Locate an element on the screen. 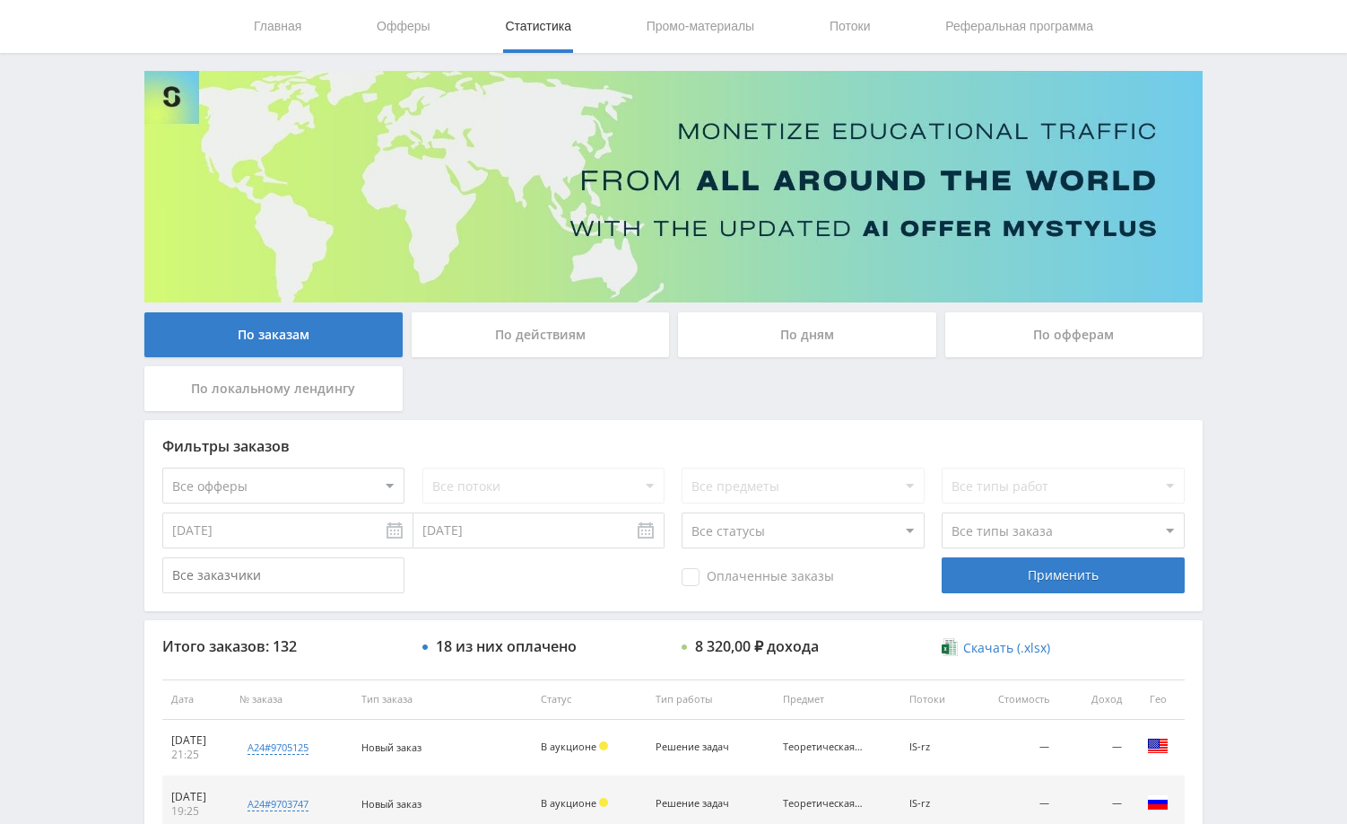  div: По заказам is located at coordinates (274, 335).